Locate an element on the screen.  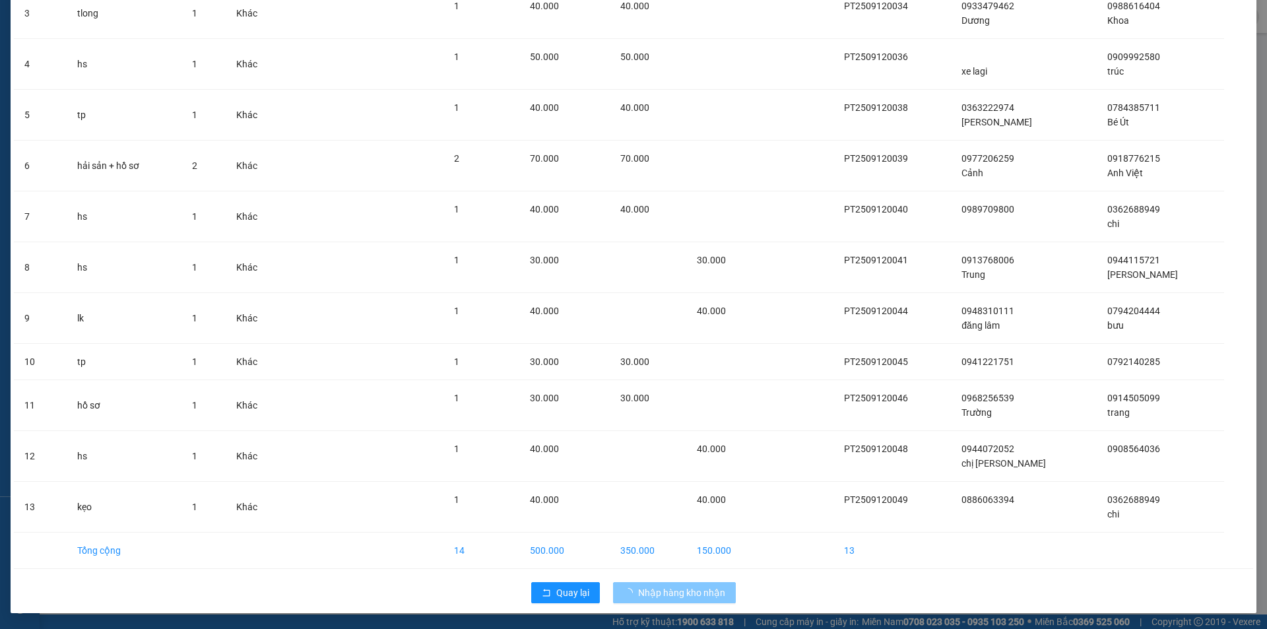
span: Khoa is located at coordinates (1118, 20).